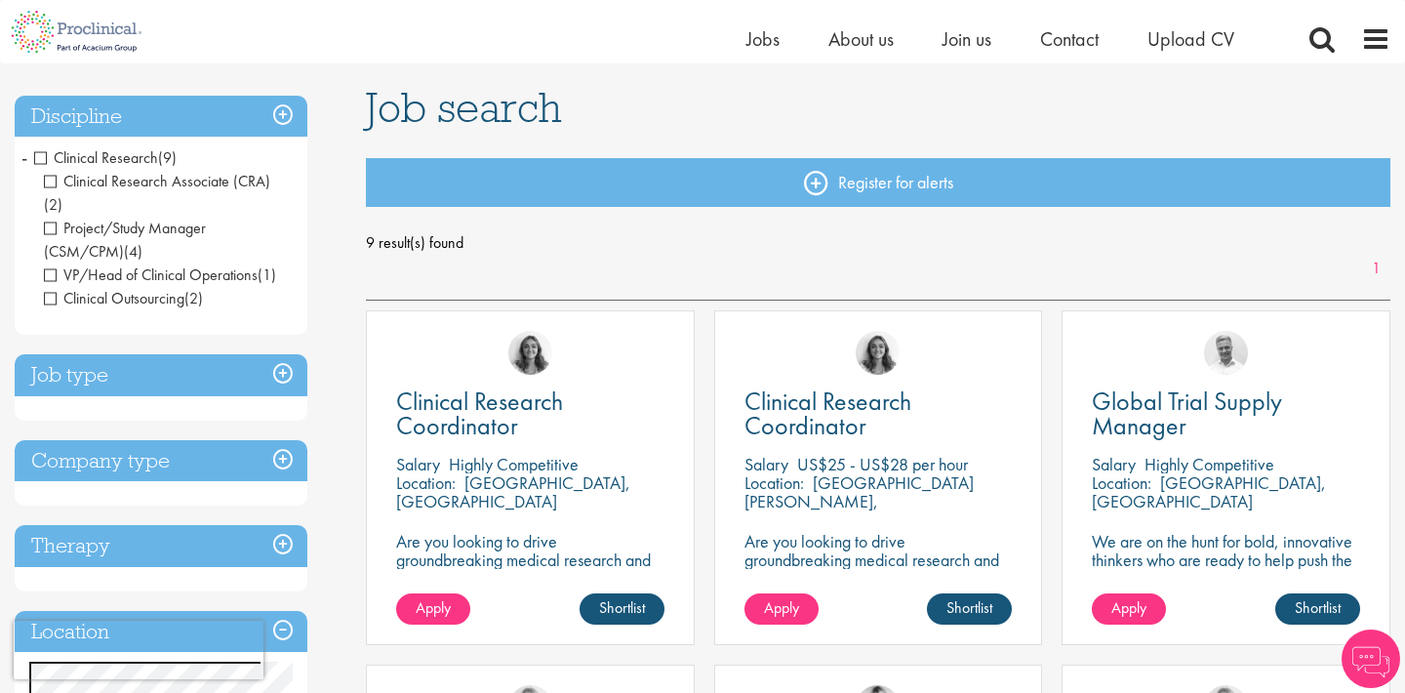 The width and height of the screenshot is (1405, 693). I want to click on p: US$25 - US$28 per hour, so click(882, 464).